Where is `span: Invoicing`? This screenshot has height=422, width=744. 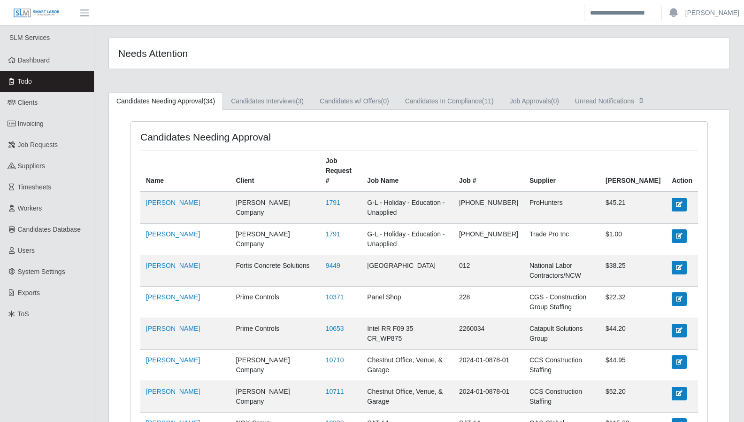 span: Invoicing is located at coordinates (31, 124).